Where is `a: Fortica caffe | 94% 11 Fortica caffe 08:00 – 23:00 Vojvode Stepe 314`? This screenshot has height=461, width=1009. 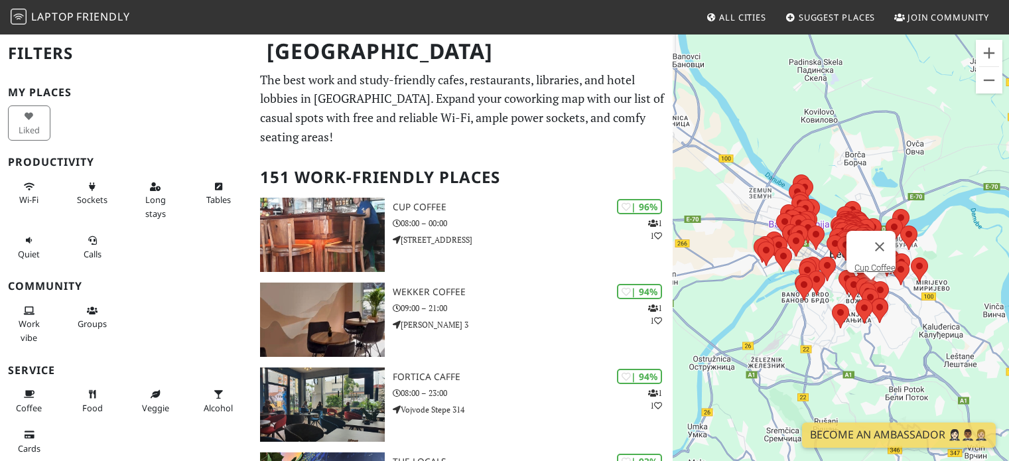
a: Fortica caffe | 94% 11 Fortica caffe 08:00 – 23:00 Vojvode Stepe 314 is located at coordinates (462, 405).